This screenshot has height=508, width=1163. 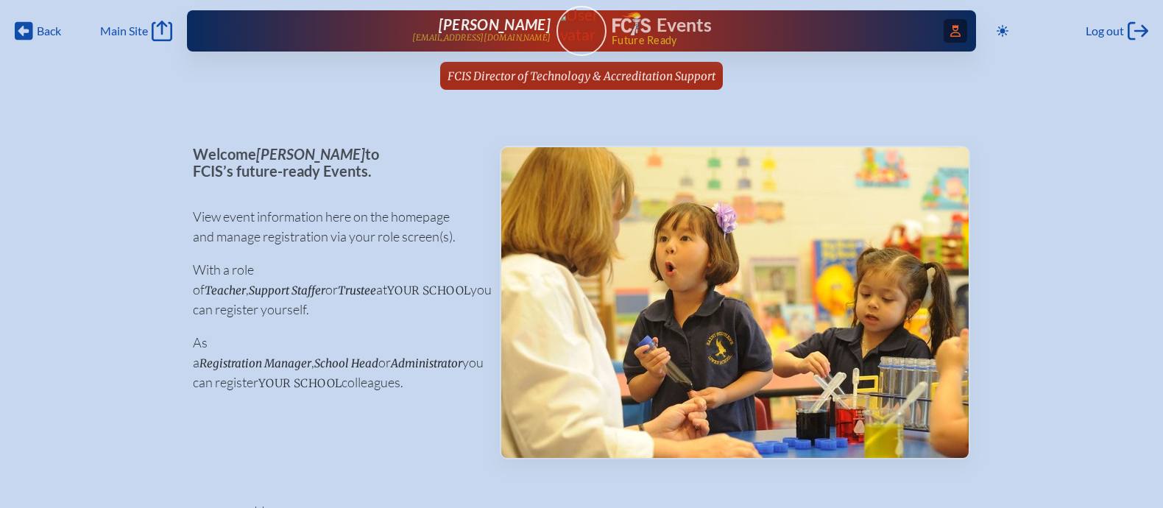 I want to click on span: Log out, so click(x=1105, y=31).